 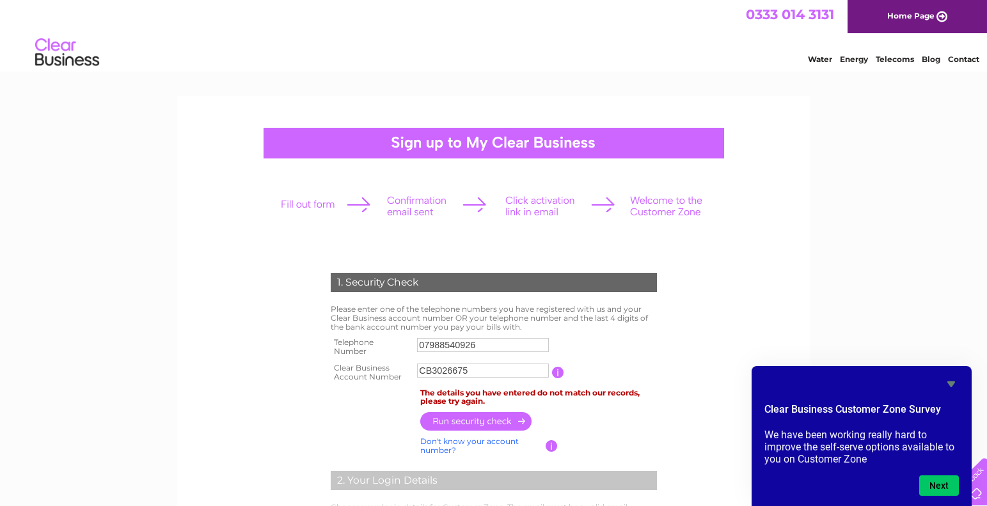 I want to click on a: Water, so click(x=820, y=59).